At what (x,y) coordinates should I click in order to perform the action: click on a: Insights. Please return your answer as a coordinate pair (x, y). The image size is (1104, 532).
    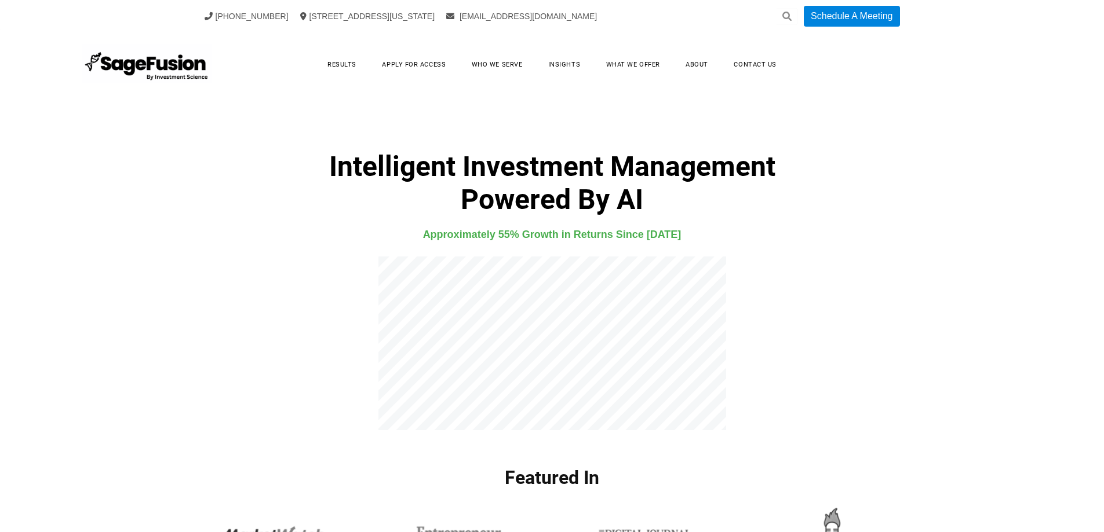
    Looking at the image, I should click on (564, 64).